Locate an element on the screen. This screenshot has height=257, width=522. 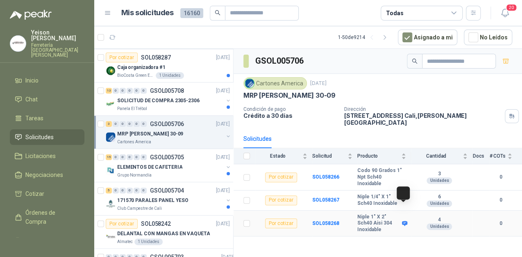
a: SOL058268 is located at coordinates (326, 223).